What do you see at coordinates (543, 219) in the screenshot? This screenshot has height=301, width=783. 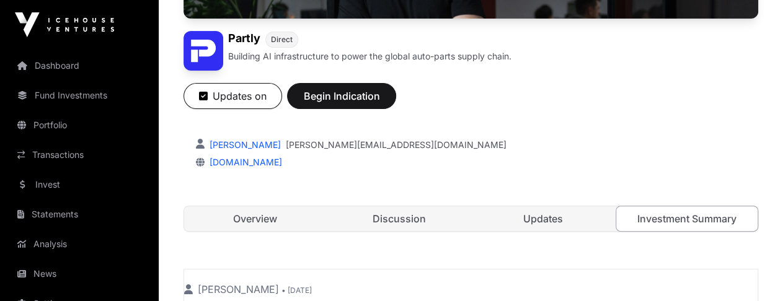 I see `a: Updates` at bounding box center [543, 219].